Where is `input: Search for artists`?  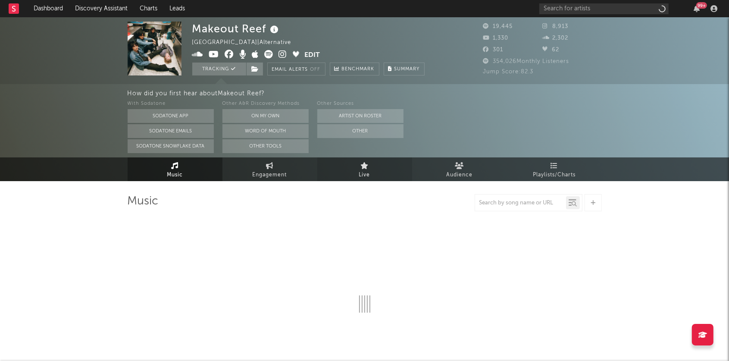
input: Search for artists is located at coordinates (604, 9).